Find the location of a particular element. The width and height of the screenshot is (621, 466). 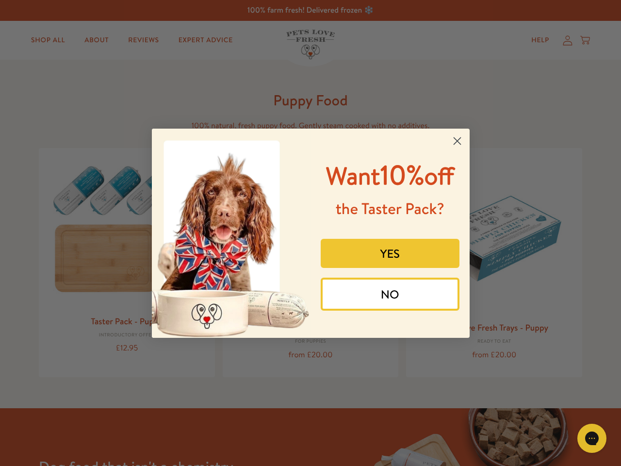

button: Gorgias live chat is located at coordinates (19, 18).